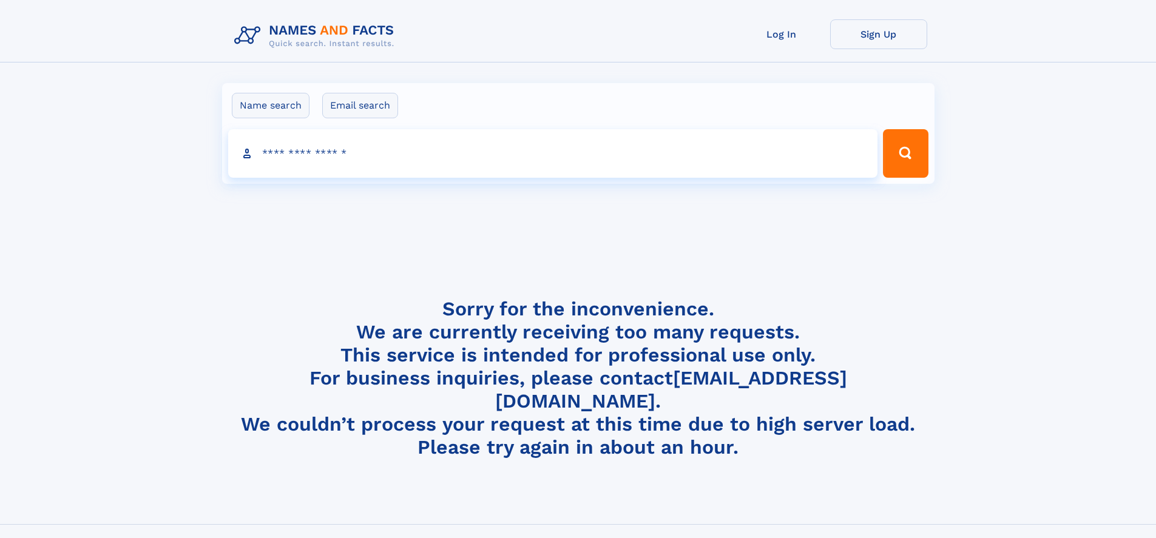 The width and height of the screenshot is (1156, 538). I want to click on label: Name search, so click(271, 106).